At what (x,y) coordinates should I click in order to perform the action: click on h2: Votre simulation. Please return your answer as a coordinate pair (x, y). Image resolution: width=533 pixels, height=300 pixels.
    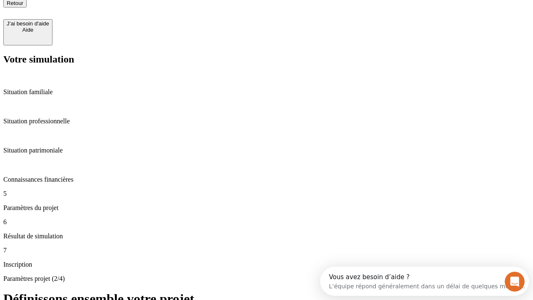
    Looking at the image, I should click on (266, 59).